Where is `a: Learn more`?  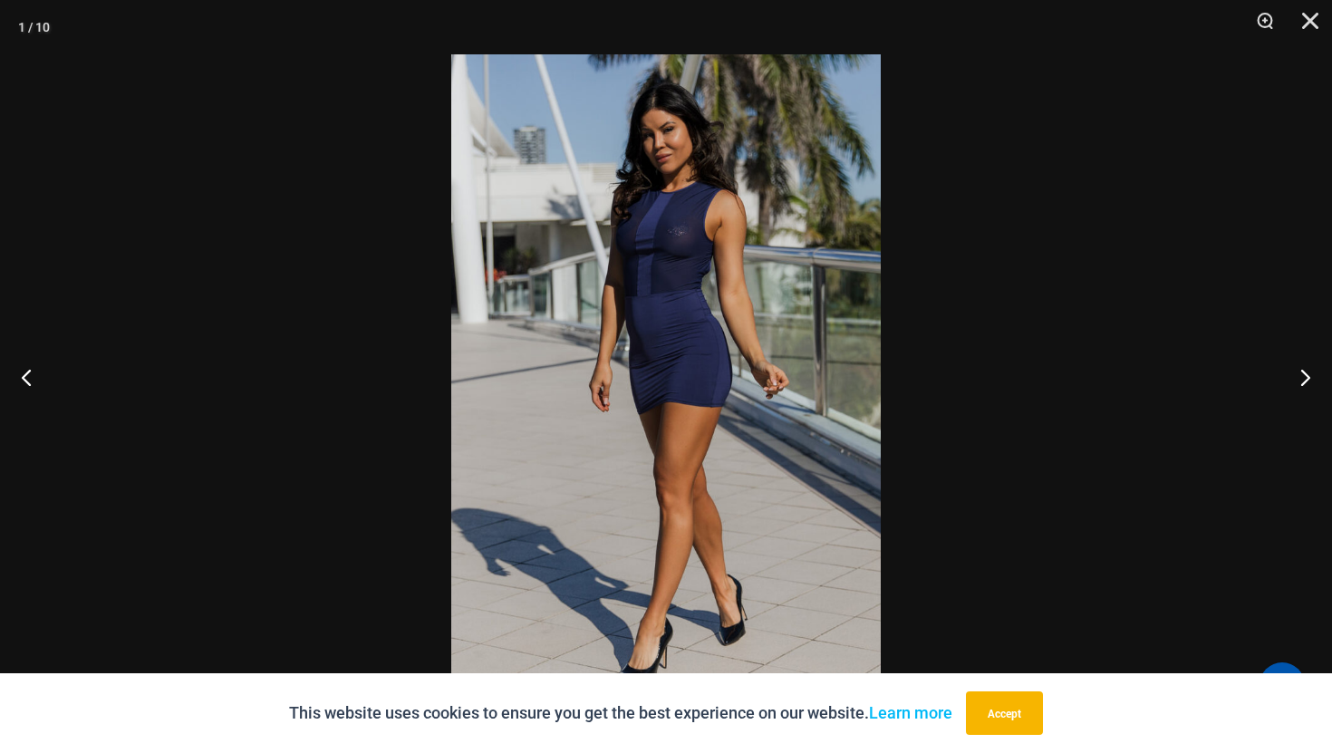
a: Learn more is located at coordinates (910, 712).